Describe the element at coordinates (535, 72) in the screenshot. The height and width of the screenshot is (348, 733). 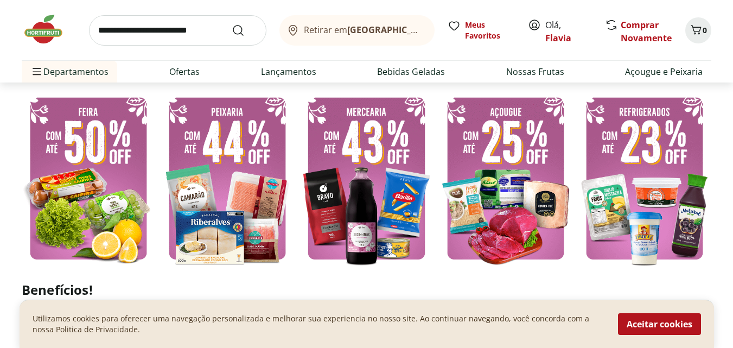
I see `a: Nossas Frutas` at that location.